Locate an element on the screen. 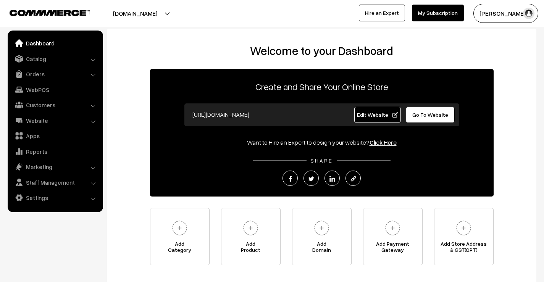 Image resolution: width=544 pixels, height=282 pixels. a: Add PaymentGateway is located at coordinates (393, 237).